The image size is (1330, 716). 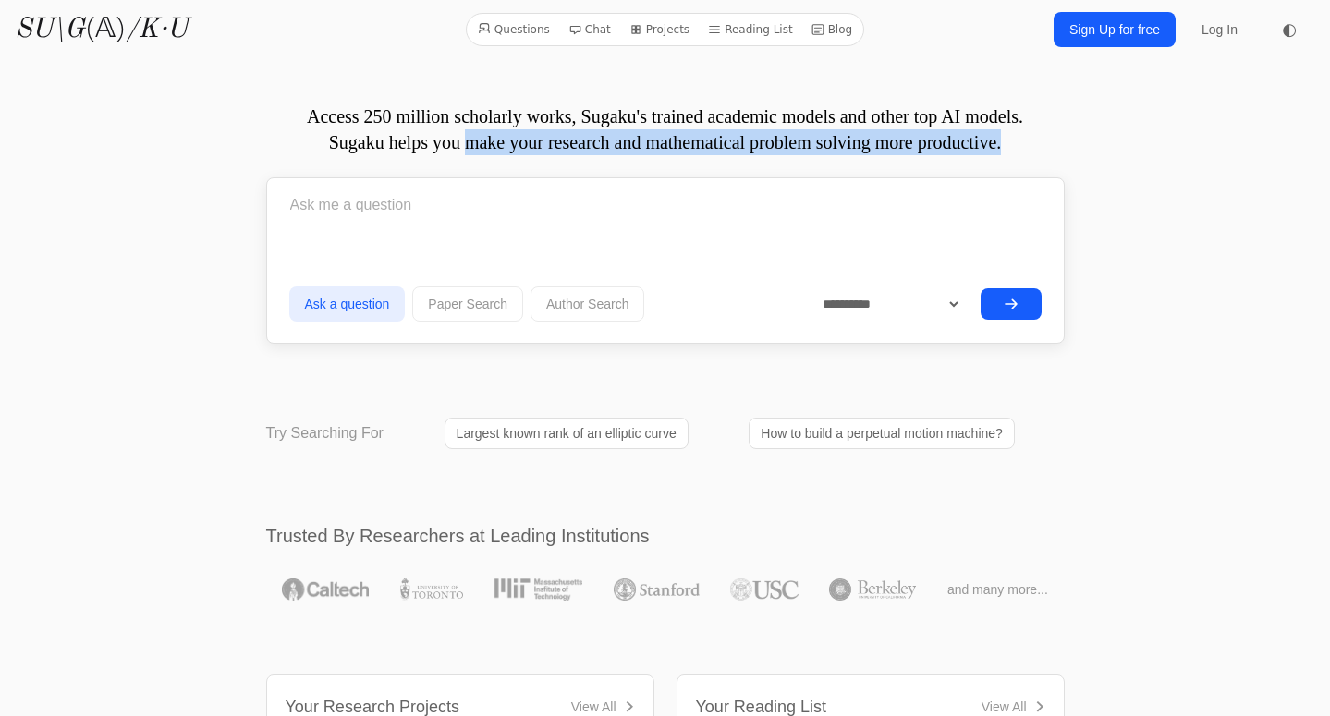 What do you see at coordinates (882, 433) in the screenshot?
I see `a: How to build a perpetual motion machine?` at bounding box center [882, 433].